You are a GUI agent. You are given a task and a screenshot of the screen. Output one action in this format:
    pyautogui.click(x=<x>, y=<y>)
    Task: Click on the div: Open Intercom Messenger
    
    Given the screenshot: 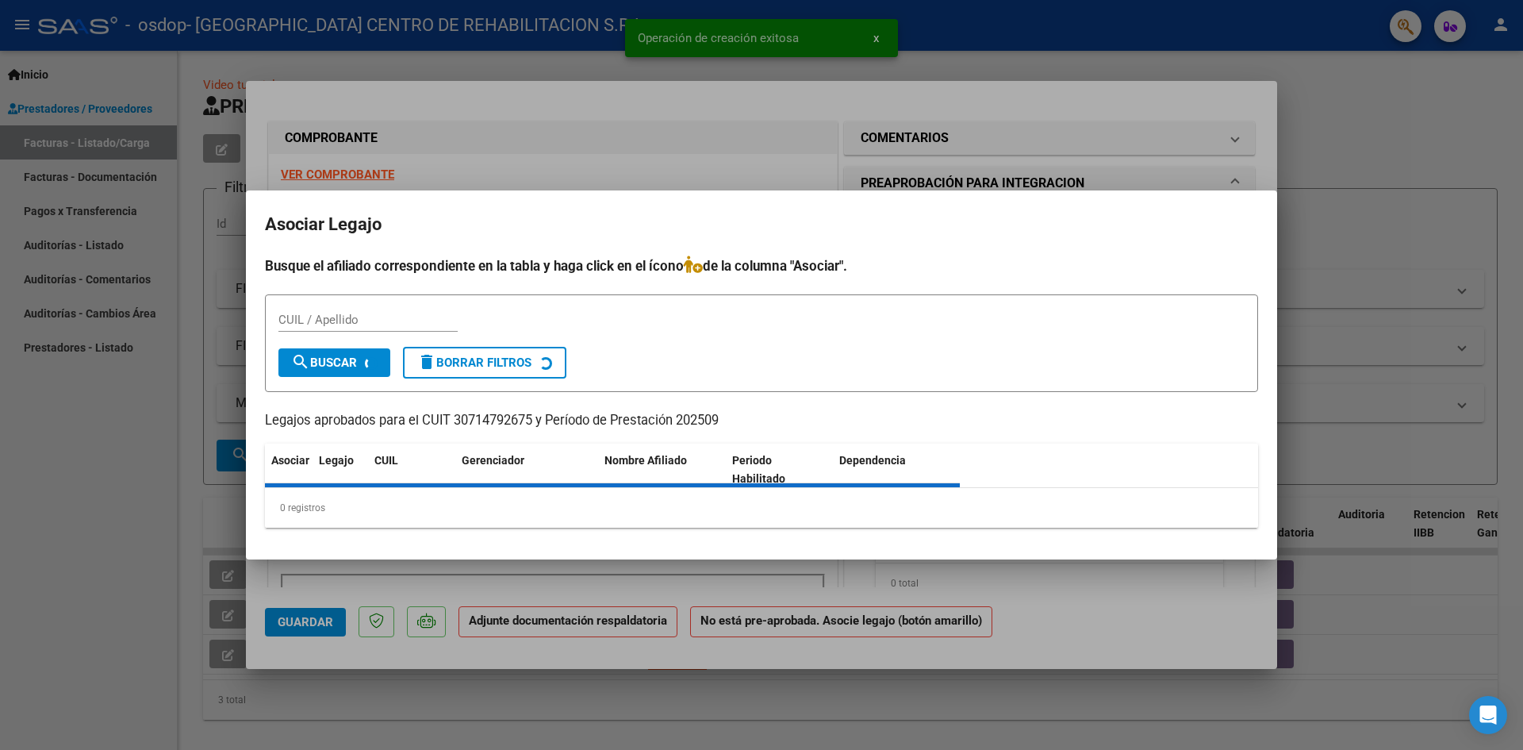 What is the action you would take?
    pyautogui.click(x=1488, y=715)
    